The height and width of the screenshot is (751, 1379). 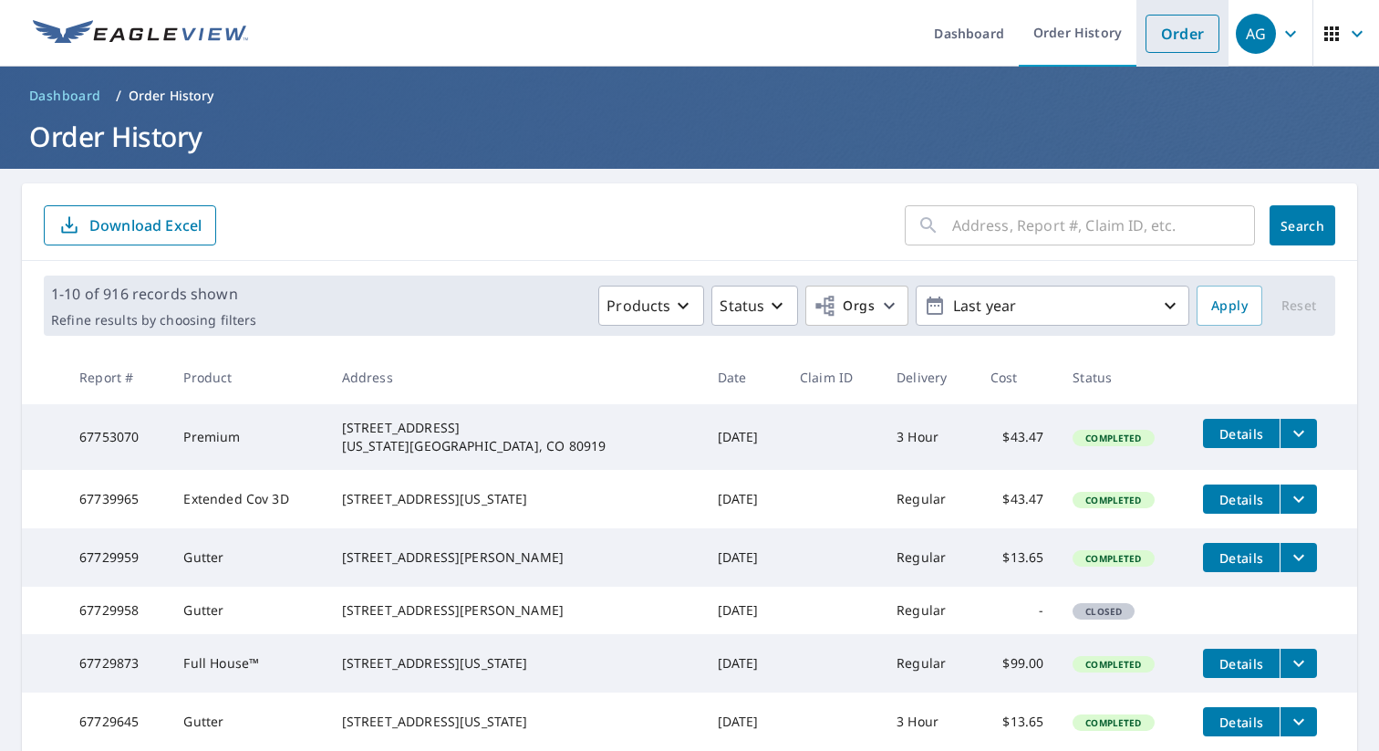 I want to click on th: Delivery, so click(x=929, y=377).